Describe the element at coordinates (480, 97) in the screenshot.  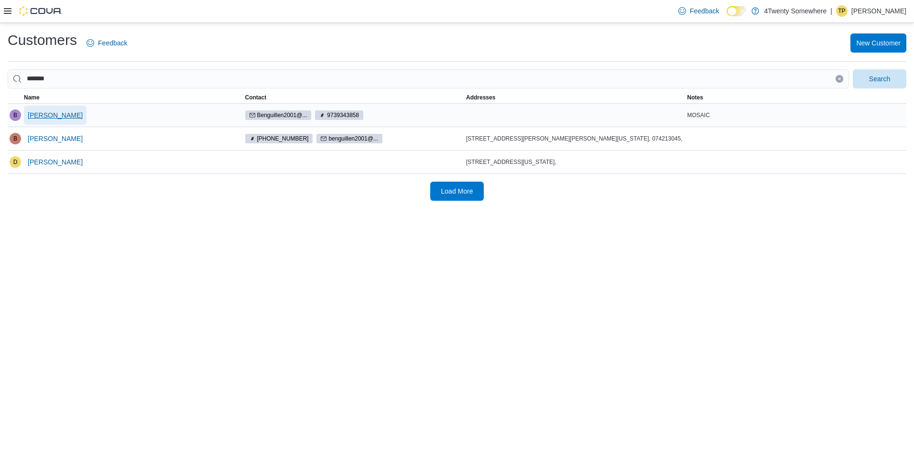
I see `span: Addresses` at that location.